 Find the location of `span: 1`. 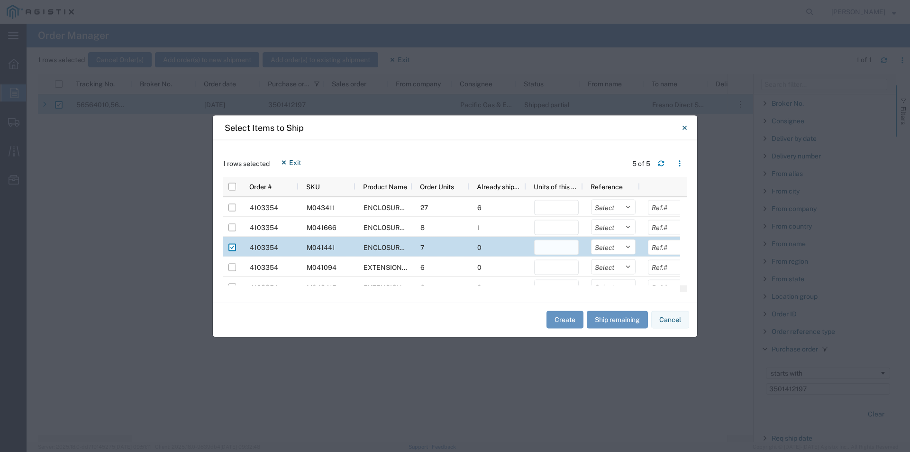

span: 1 is located at coordinates (479, 227).